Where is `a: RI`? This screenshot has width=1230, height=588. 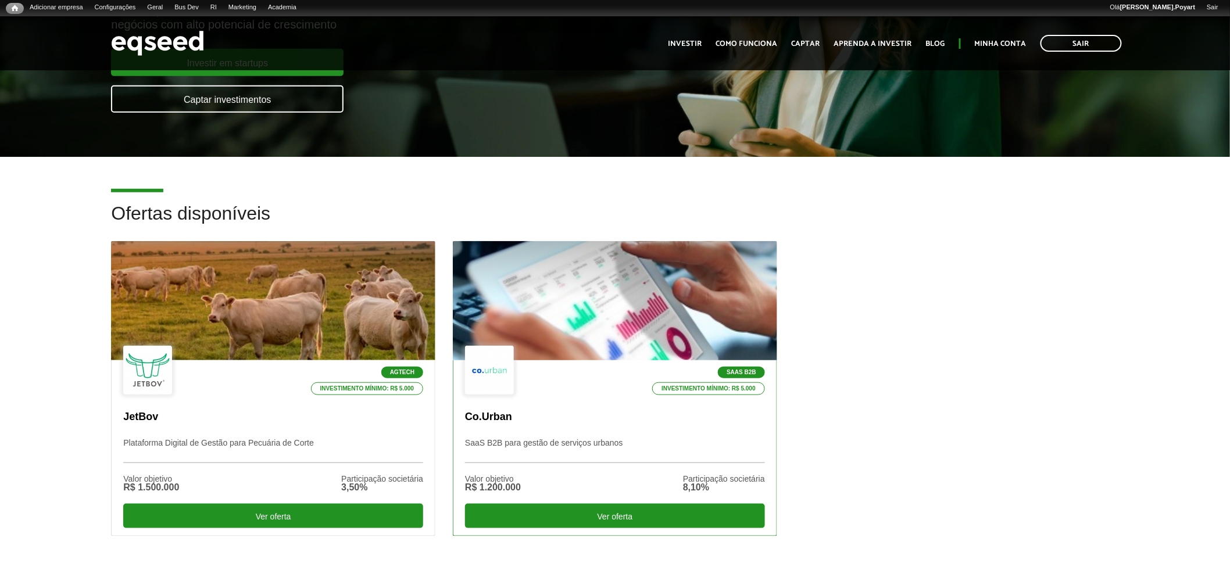 a: RI is located at coordinates (213, 8).